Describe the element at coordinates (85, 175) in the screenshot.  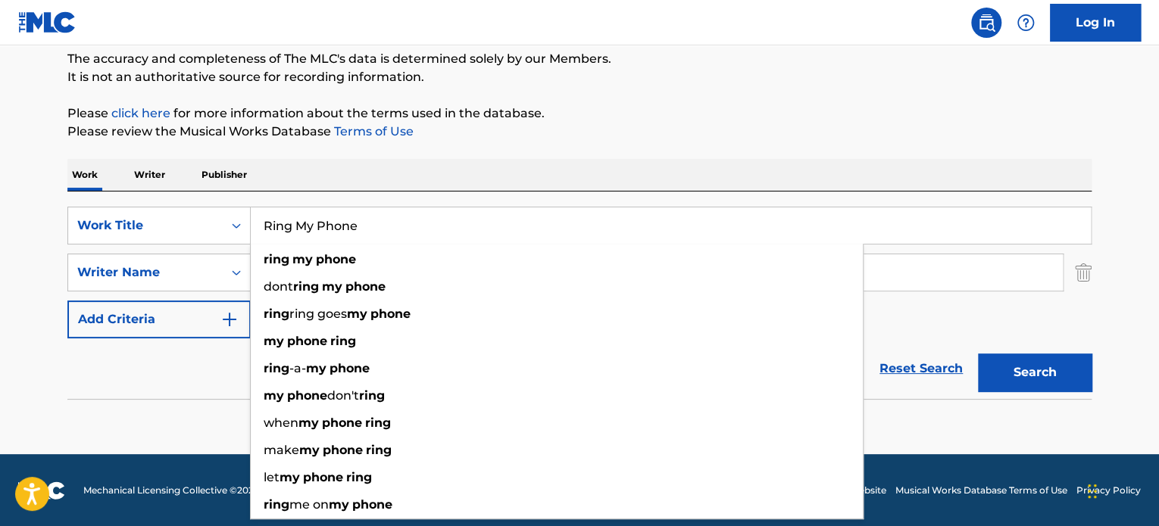
I see `p: Work` at that location.